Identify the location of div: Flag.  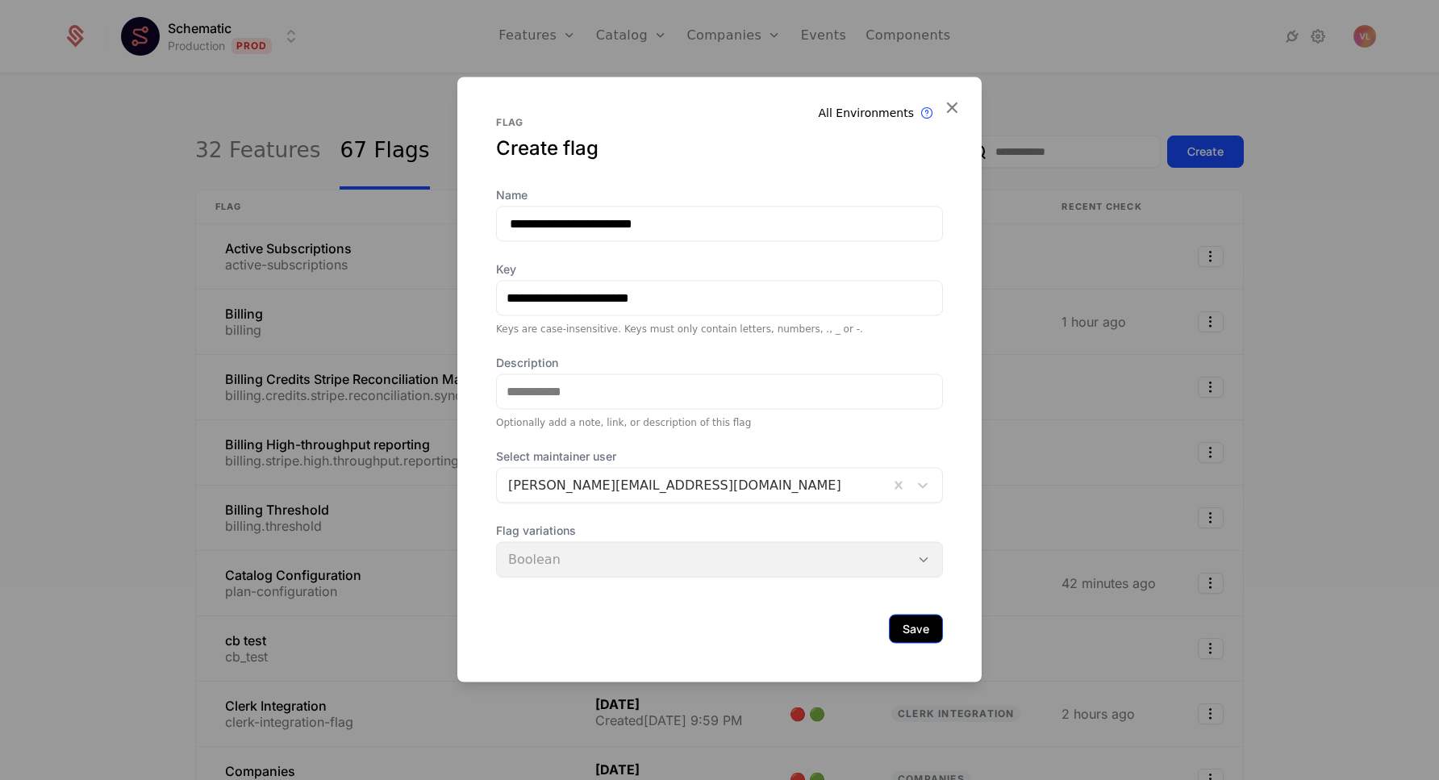
(720, 122).